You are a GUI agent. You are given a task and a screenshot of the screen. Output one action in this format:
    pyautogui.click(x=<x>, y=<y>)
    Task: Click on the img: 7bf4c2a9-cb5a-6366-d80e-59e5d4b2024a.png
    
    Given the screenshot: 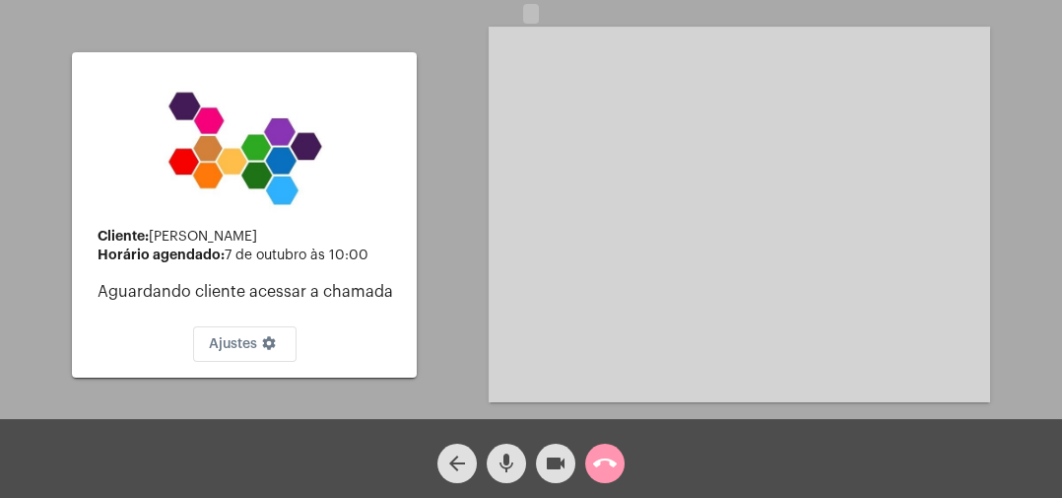 What is the action you would take?
    pyautogui.click(x=244, y=147)
    